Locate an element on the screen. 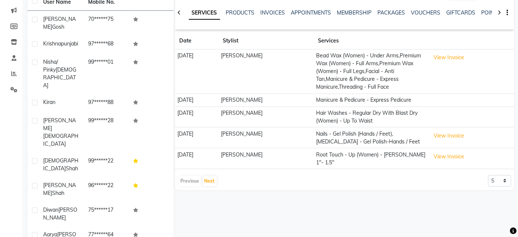  span: Kiran is located at coordinates (49, 102).